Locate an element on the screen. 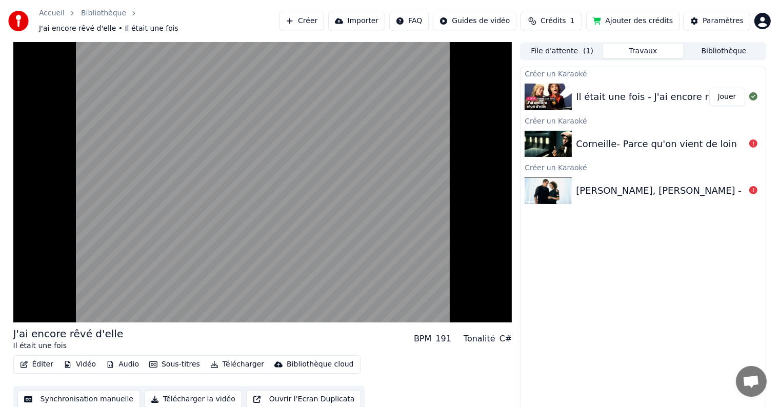 This screenshot has height=407, width=779. div: Paramètres is located at coordinates (723, 21).